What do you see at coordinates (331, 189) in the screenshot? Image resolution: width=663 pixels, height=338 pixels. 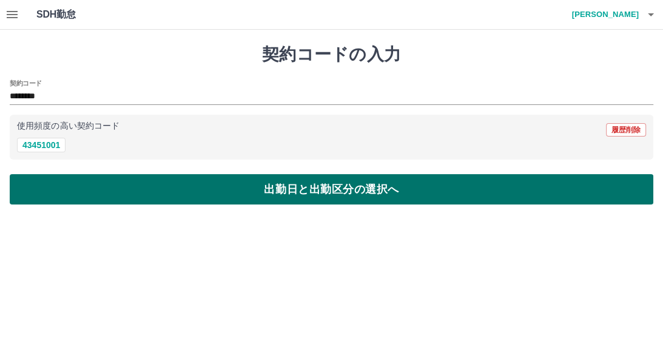 I see `button: 出勤日と出勤区分の選択へ` at bounding box center [331, 189].